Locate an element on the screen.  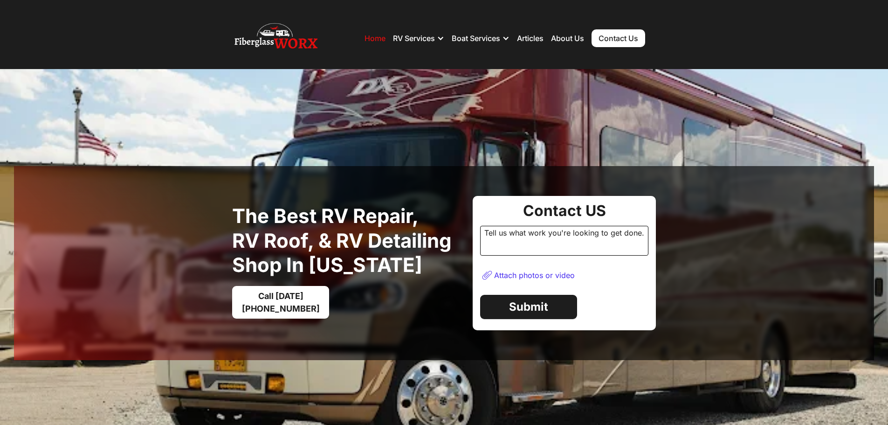
a: About Us is located at coordinates (567, 38).